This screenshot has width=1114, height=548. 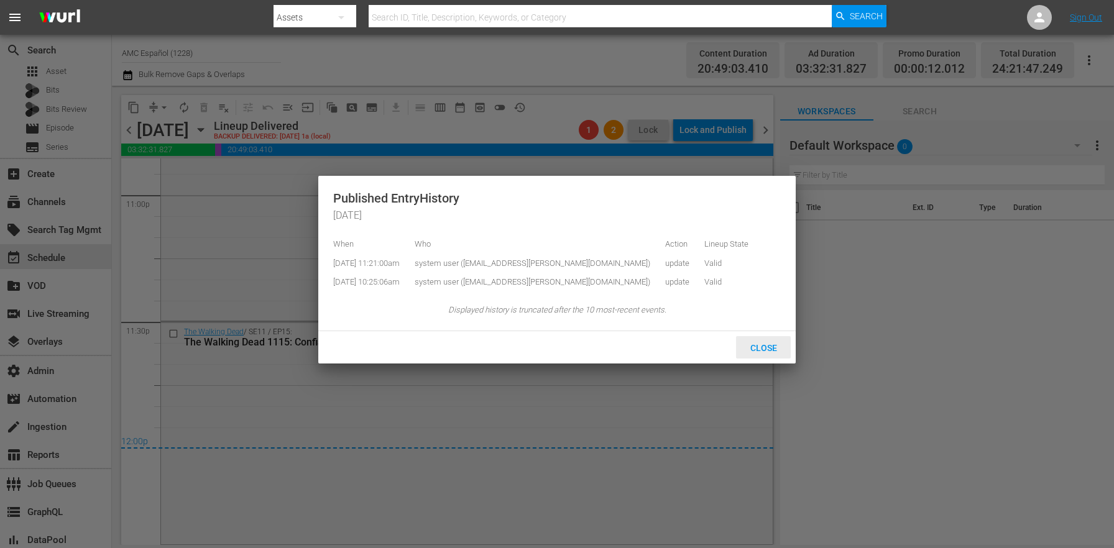 What do you see at coordinates (60, 17) in the screenshot?
I see `img: ans4CAIJ8jUAAAAAAAAAAAAAAAAAAAAAAAAgQb4GAAAAAAAAAAAAAAAAAAAAAAAAJMjXAAAAAAAAAAAAAAAAAAAAAAAAgAT5G...` at bounding box center [60, 17].